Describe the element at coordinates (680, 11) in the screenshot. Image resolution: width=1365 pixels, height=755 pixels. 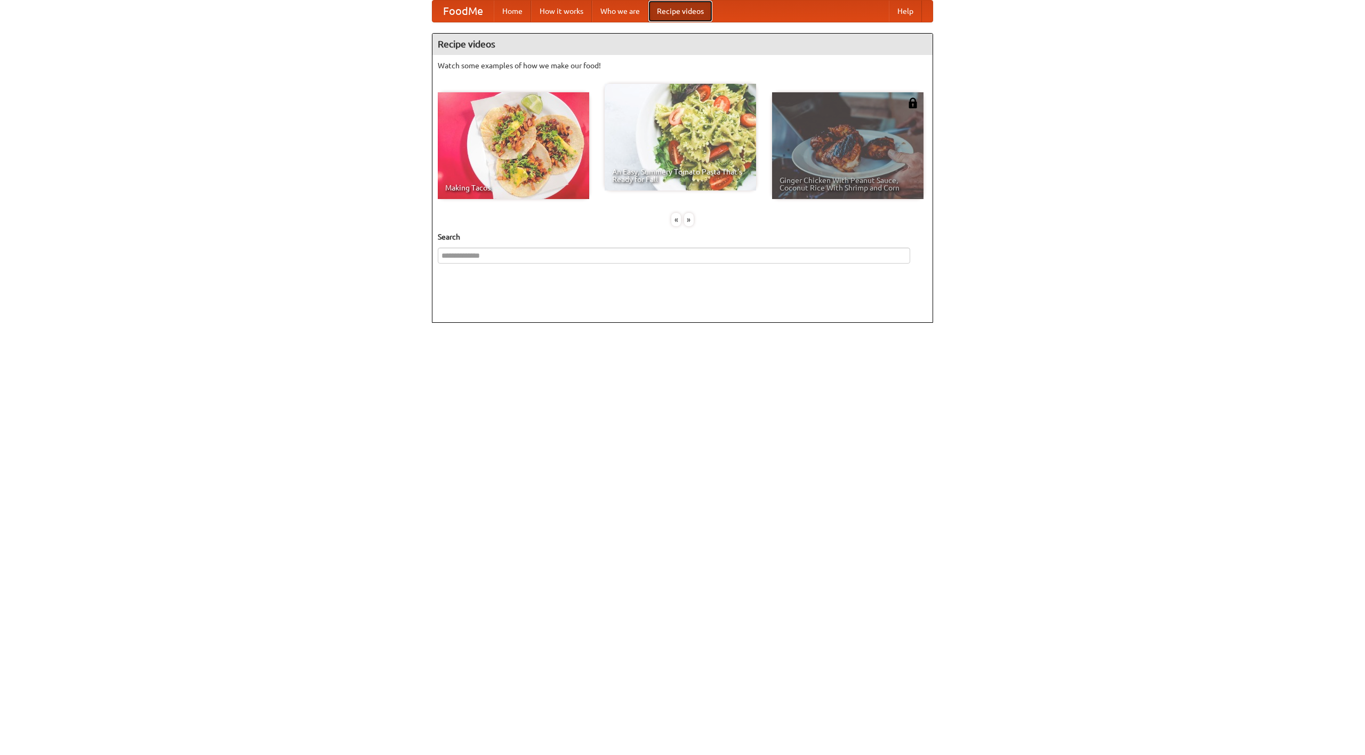
I see `a: Recipe videos` at that location.